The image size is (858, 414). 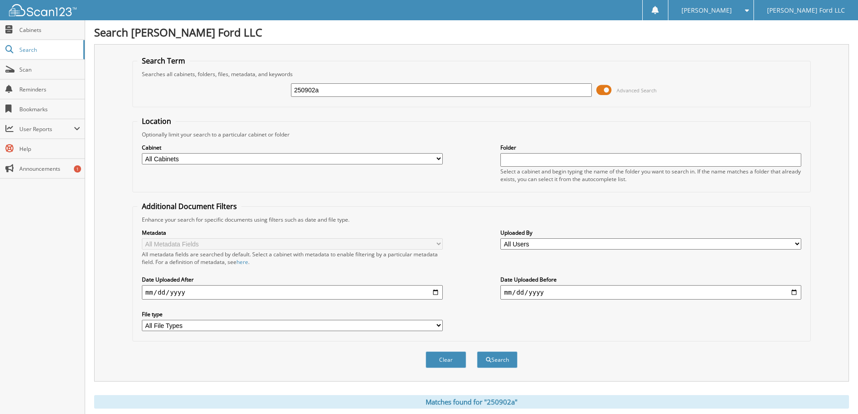 I want to click on legend: Location, so click(x=156, y=121).